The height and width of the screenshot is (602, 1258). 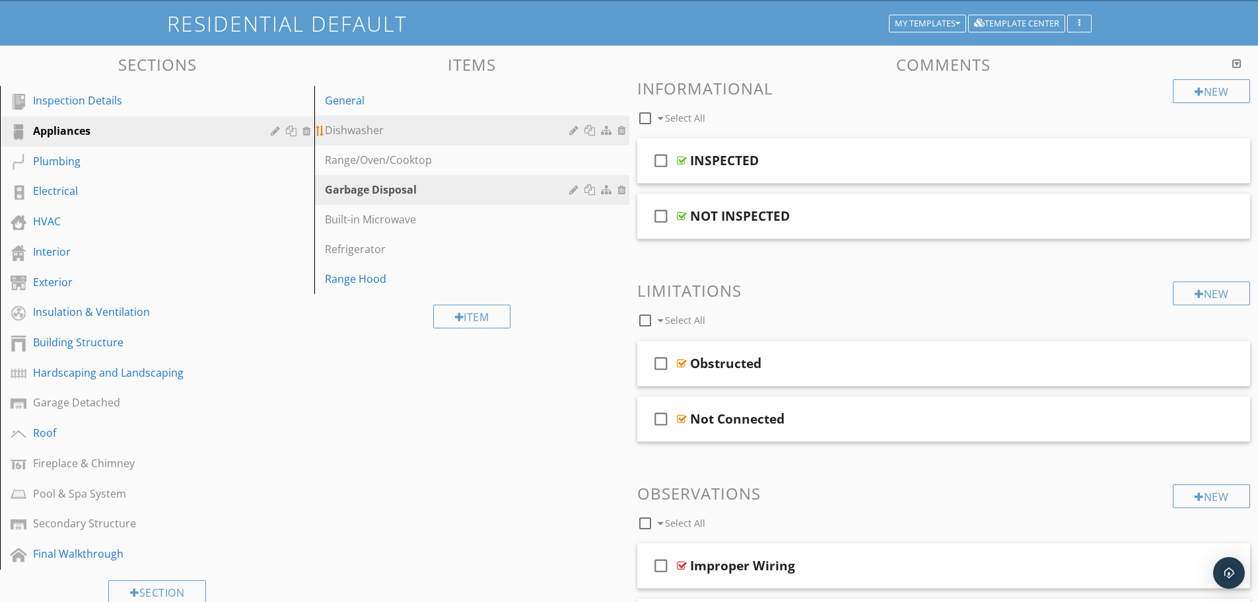 What do you see at coordinates (142, 402) in the screenshot?
I see `div: Garage Detached` at bounding box center [142, 402].